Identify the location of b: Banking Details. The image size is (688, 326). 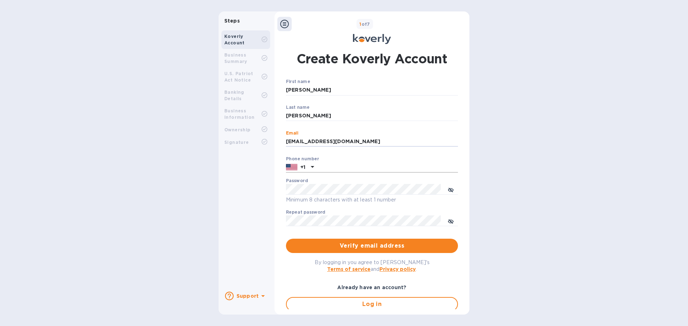
(234, 95).